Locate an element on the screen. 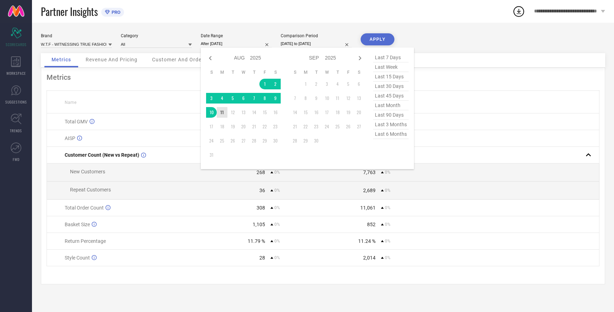 This screenshot has height=312, width=614. td: Sun Aug 17 2025 is located at coordinates (211, 127).